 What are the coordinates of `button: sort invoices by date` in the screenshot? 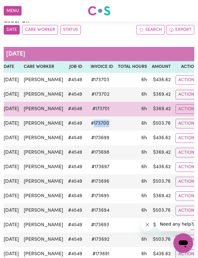 It's located at (12, 30).